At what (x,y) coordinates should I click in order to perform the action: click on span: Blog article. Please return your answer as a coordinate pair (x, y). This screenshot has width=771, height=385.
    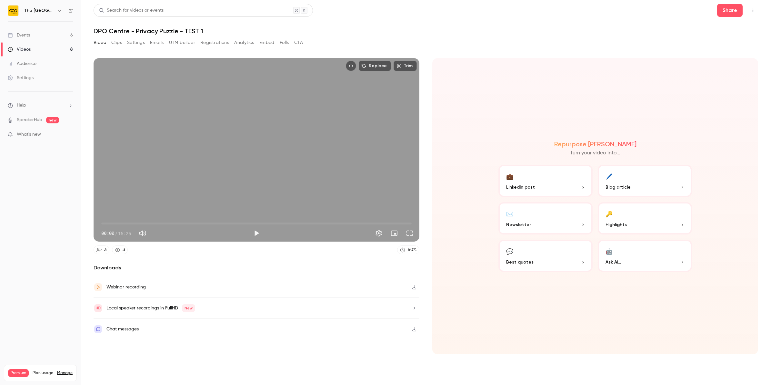
    Looking at the image, I should click on (618, 187).